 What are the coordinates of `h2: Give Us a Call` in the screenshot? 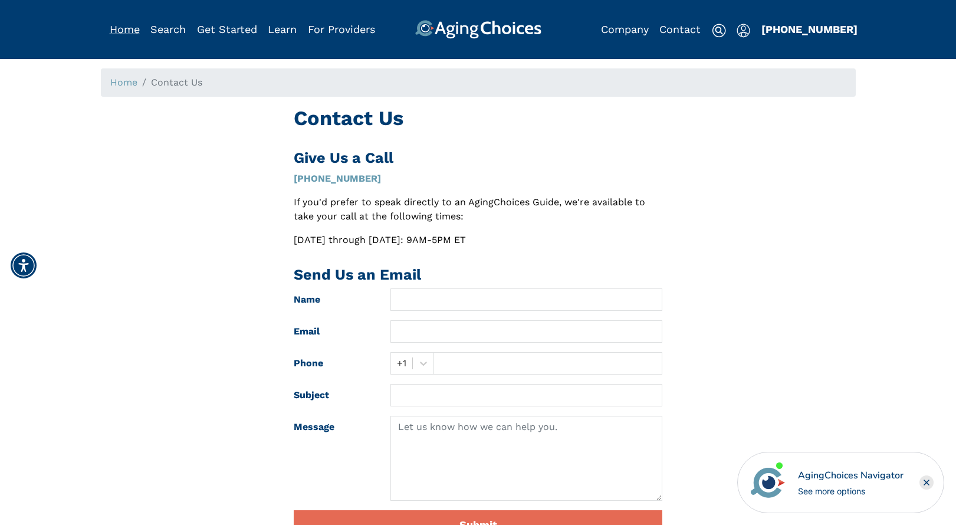 It's located at (478, 158).